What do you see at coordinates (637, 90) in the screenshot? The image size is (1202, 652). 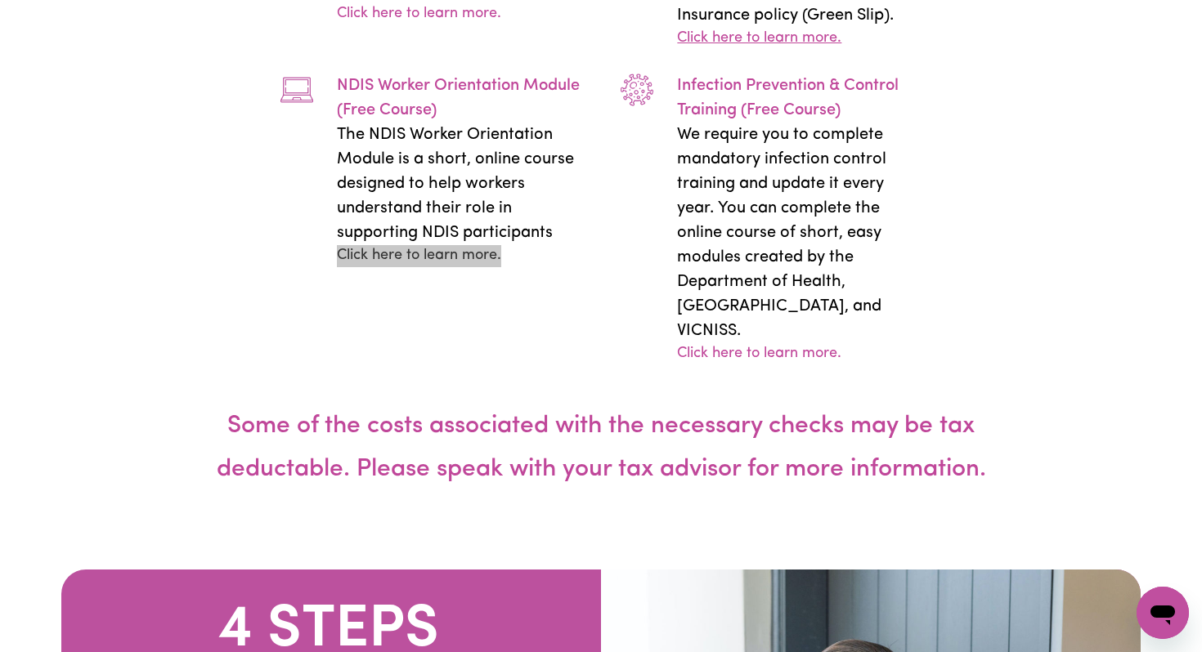 I see `img: require-26.eea9f5f5.png` at bounding box center [637, 90].